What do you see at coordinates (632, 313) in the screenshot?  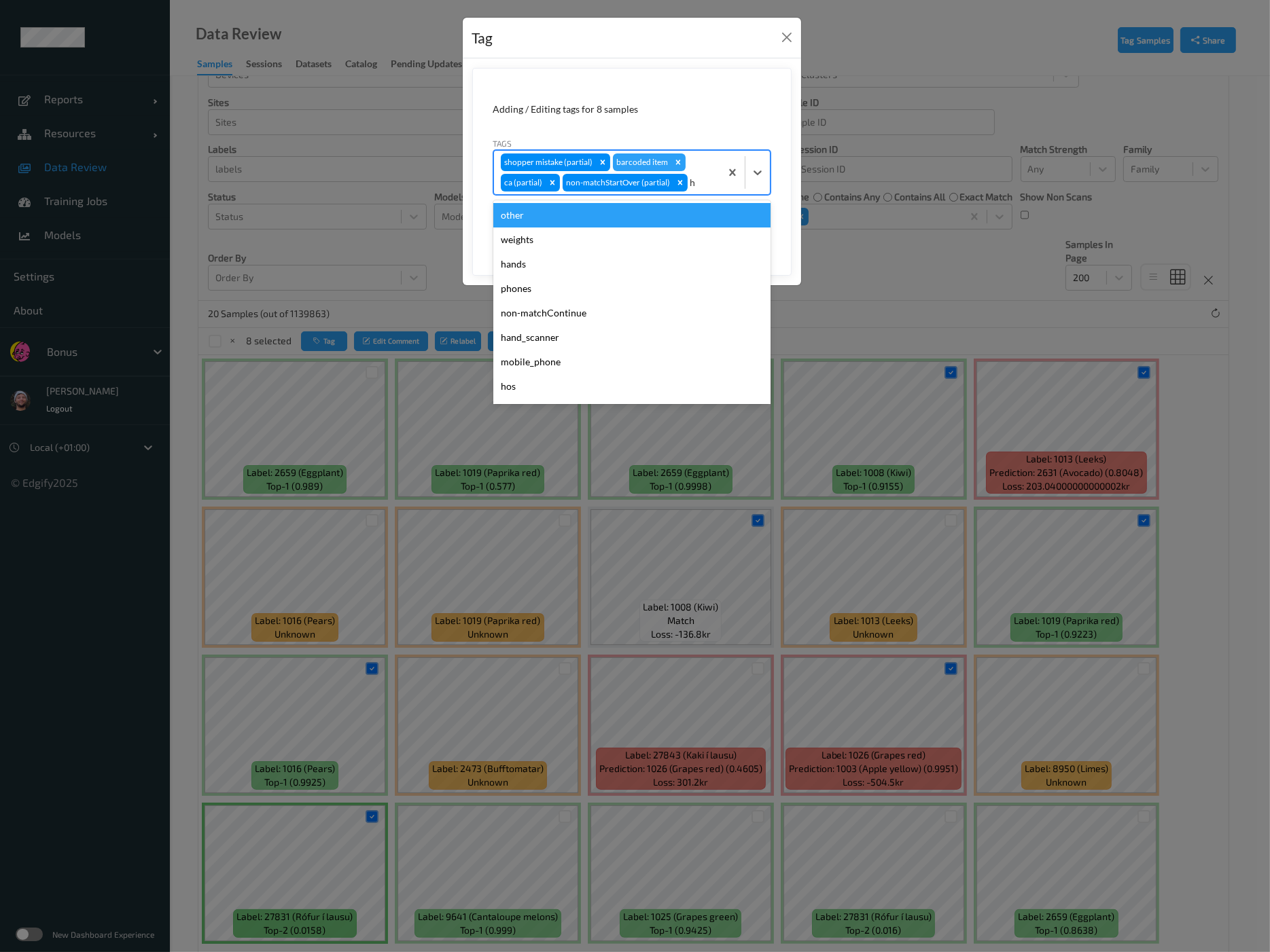 I see `div: non-matchContinue` at bounding box center [632, 313].